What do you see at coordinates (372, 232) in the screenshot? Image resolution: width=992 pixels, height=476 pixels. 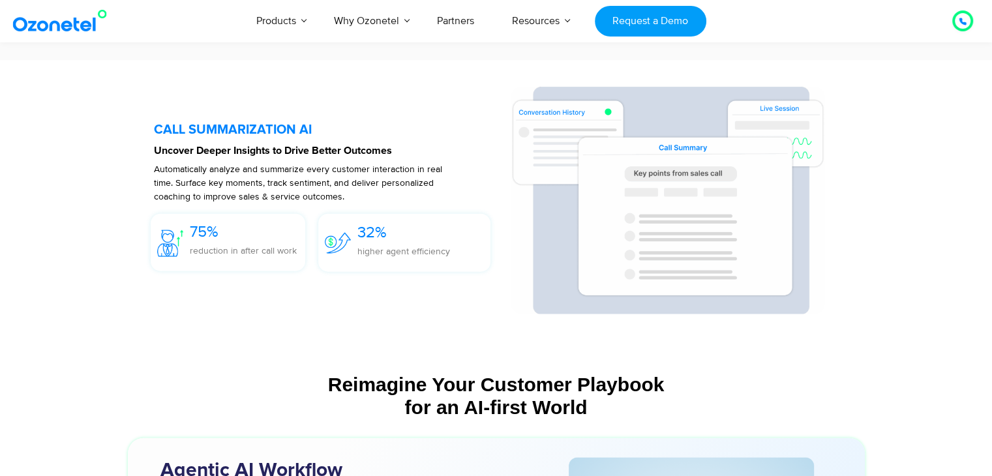 I see `span: 32%` at bounding box center [372, 232].